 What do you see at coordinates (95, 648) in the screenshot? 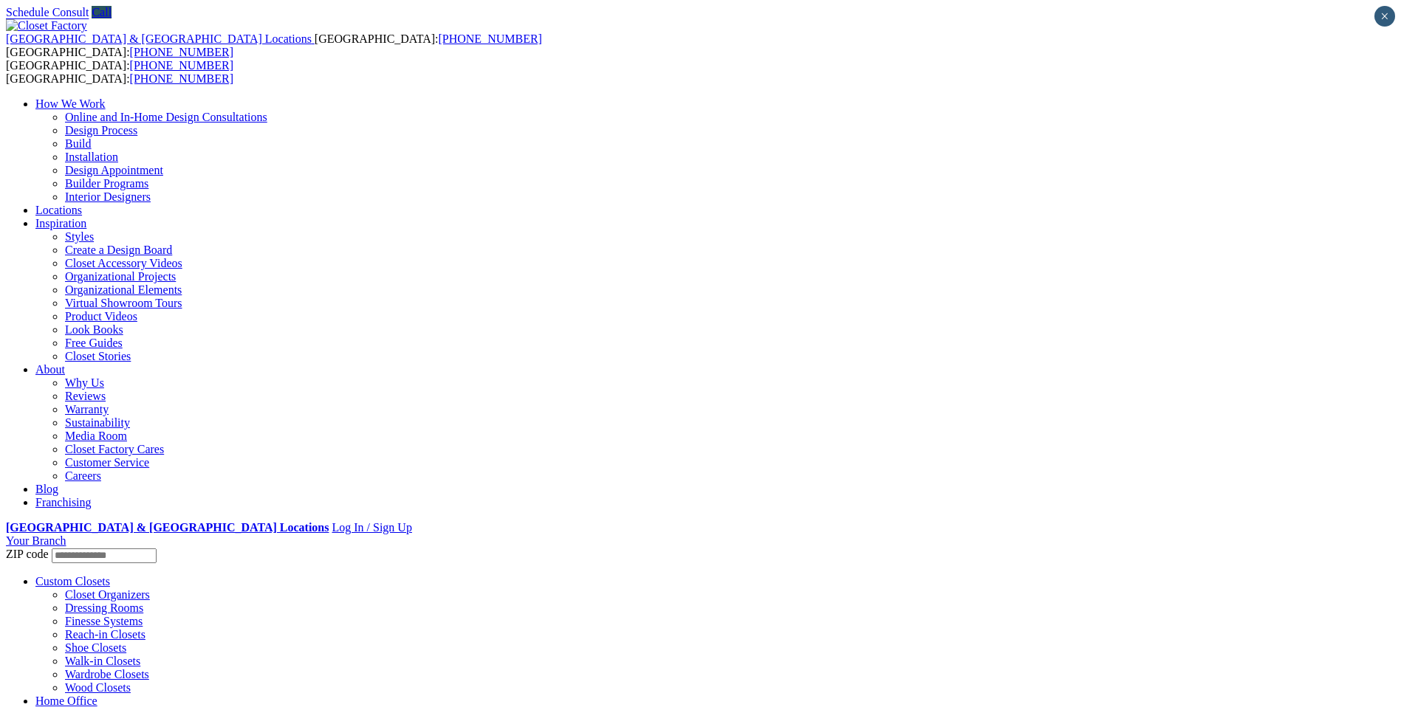
I see `a: Shoe Closets` at bounding box center [95, 648].